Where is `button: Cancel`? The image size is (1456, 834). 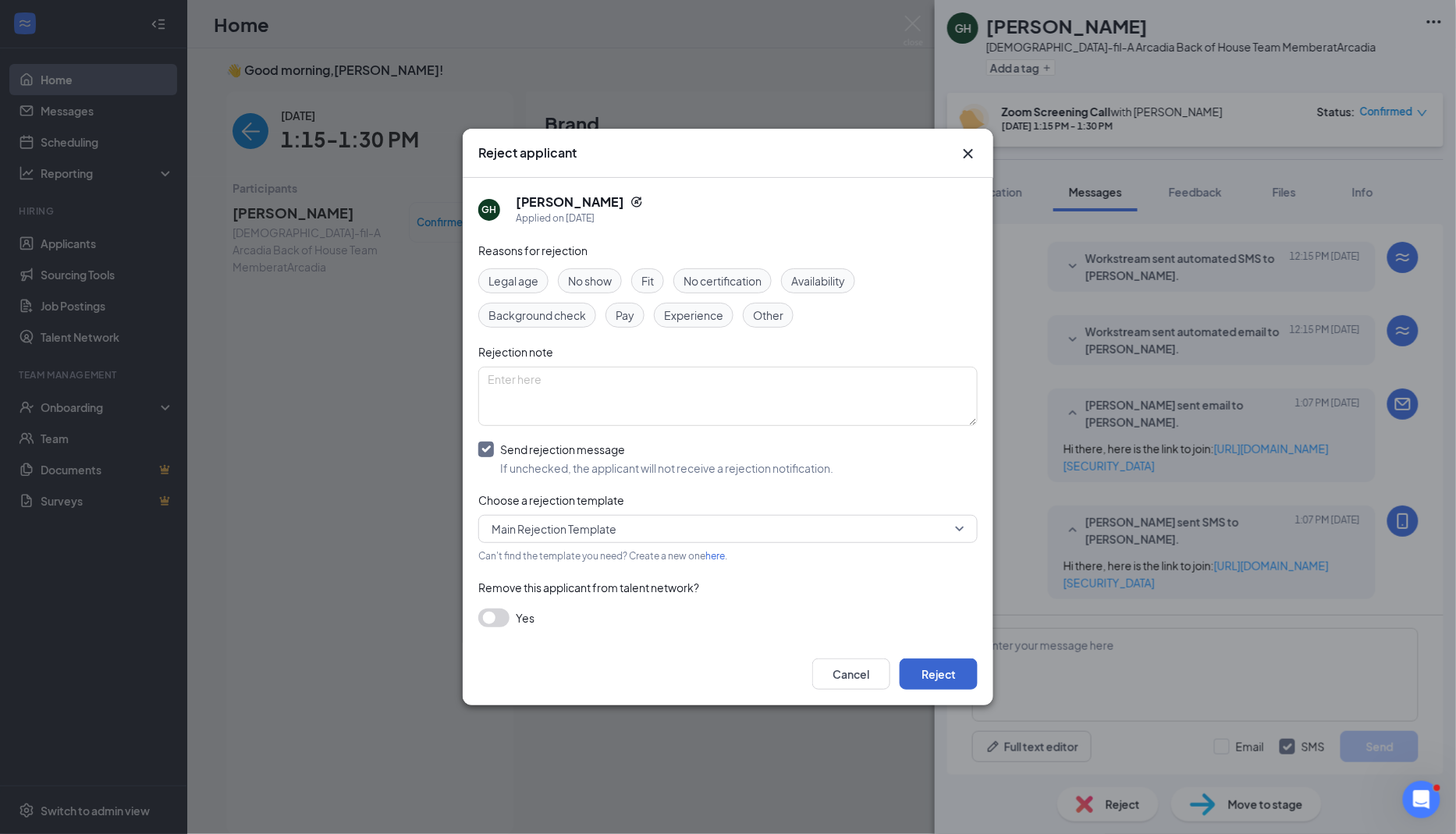
button: Cancel is located at coordinates (851, 674).